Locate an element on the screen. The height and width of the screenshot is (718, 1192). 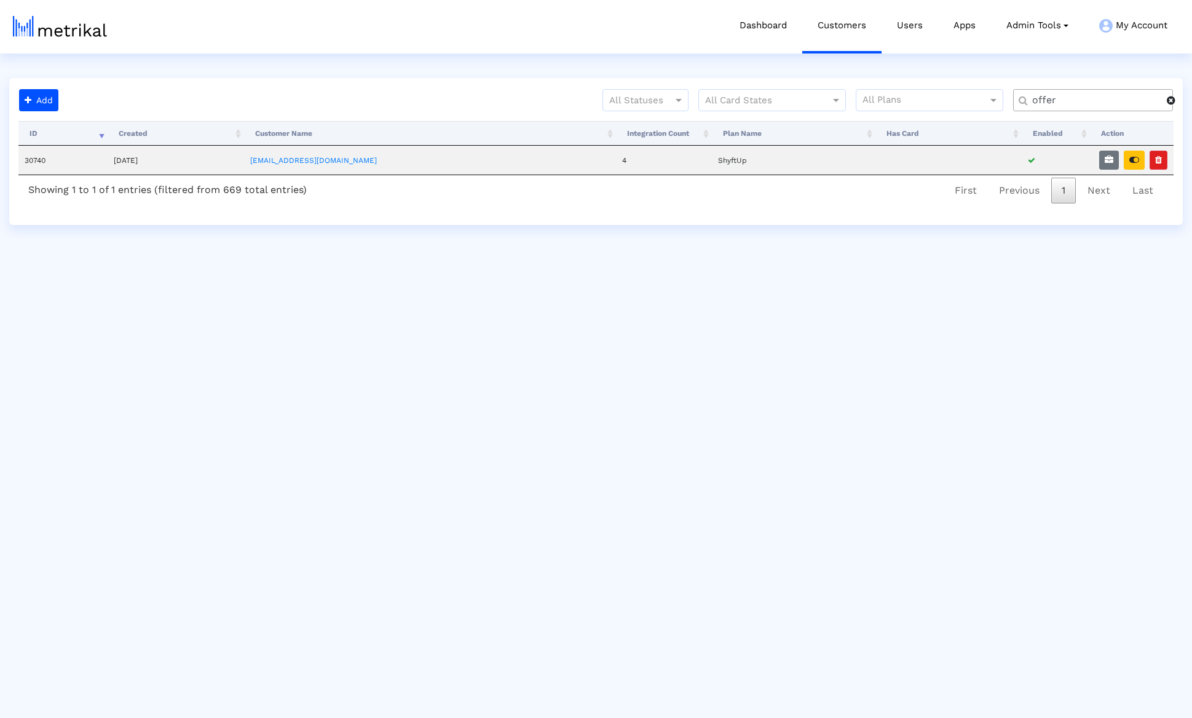
a: First is located at coordinates (966, 191).